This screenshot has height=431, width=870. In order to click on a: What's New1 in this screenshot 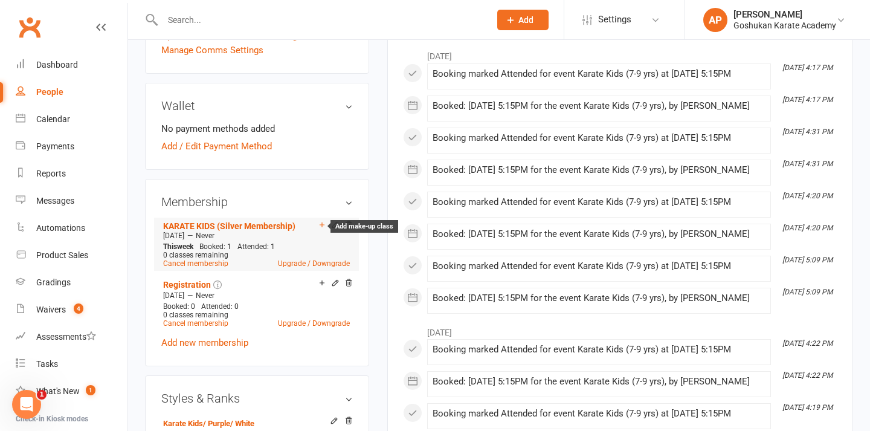, I will do `click(71, 391)`.